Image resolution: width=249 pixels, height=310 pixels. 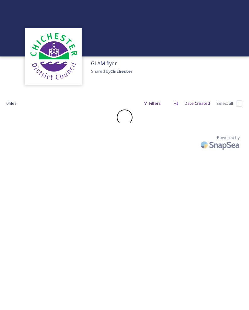 What do you see at coordinates (121, 71) in the screenshot?
I see `strong: Chichester` at bounding box center [121, 71].